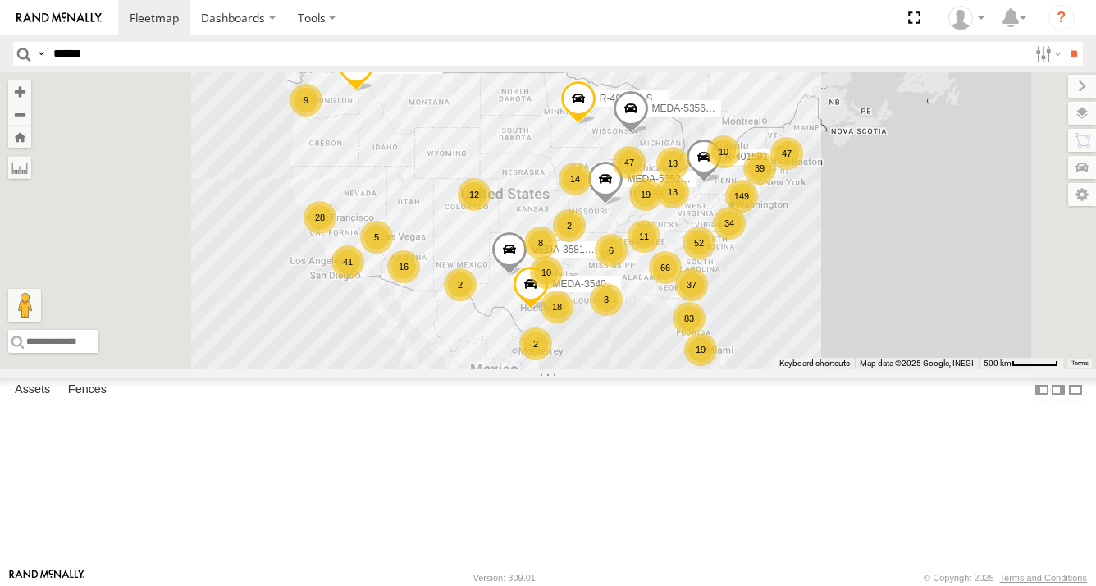 The width and height of the screenshot is (1096, 586). Describe the element at coordinates (692, 285) in the screenshot. I see `div: 37` at that location.